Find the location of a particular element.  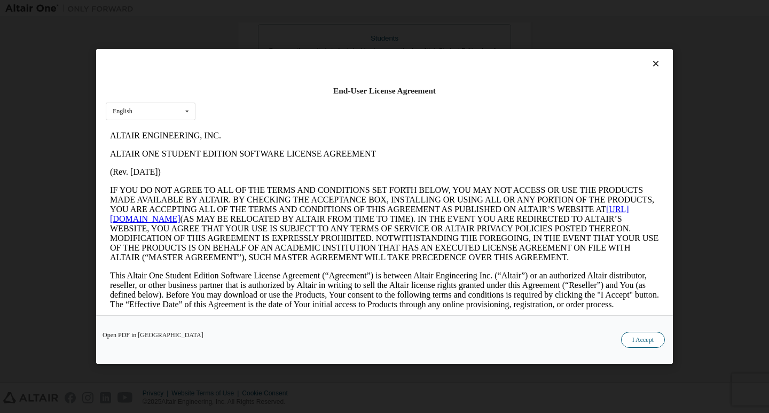

p: This Altair One Student Edition Software License Agreement (“Agreement”) is between Altair Engine... is located at coordinates (279, 163).